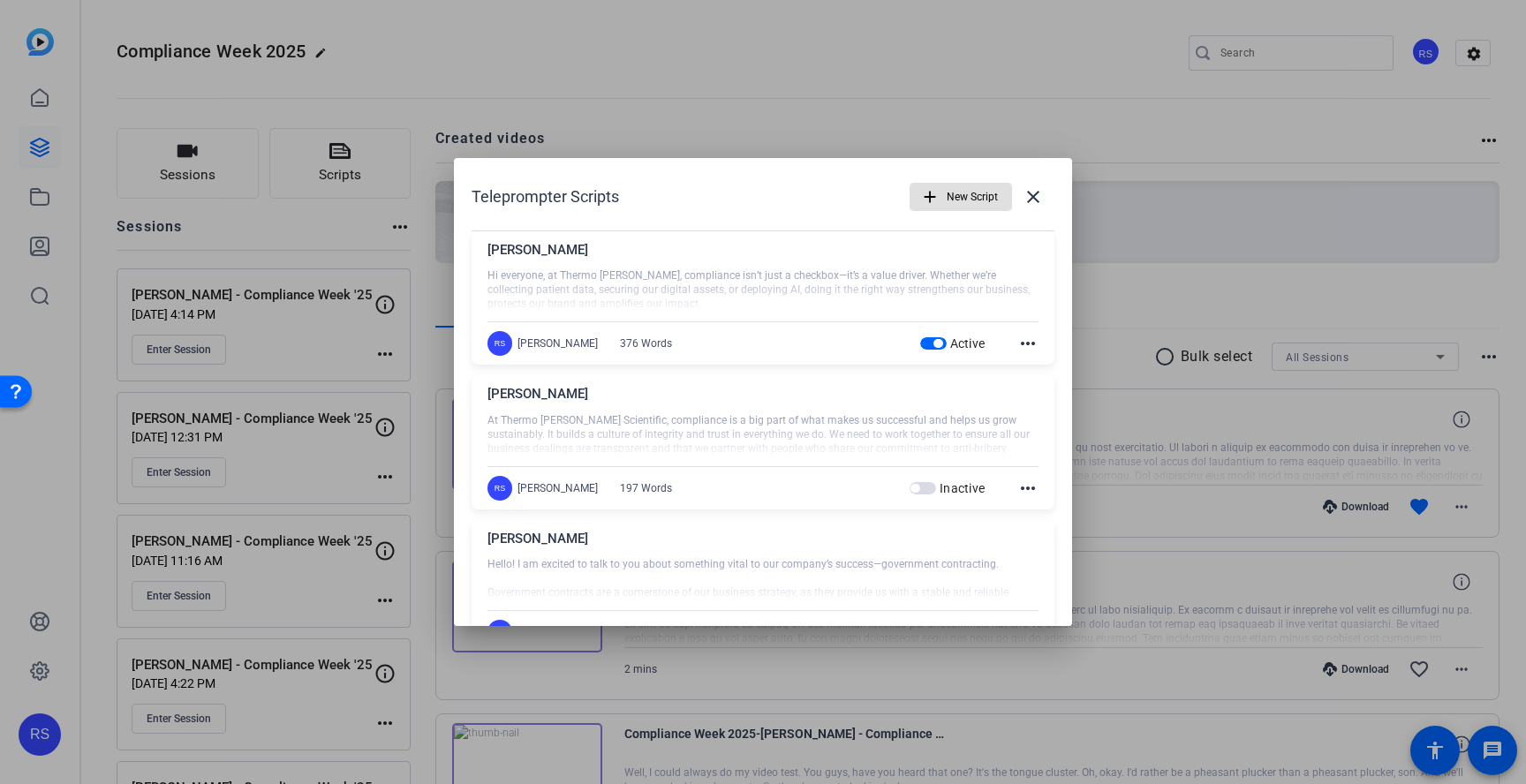  Describe the element at coordinates (645, 343) in the screenshot. I see `div: 376 Words` at that location.